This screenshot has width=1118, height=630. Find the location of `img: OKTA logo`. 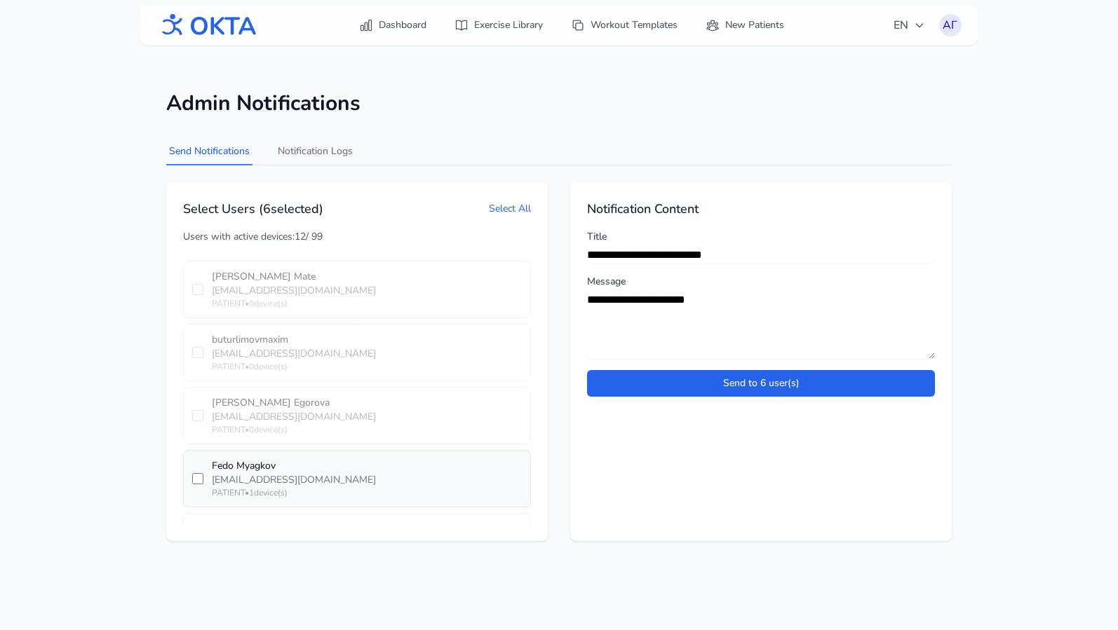

img: OKTA logo is located at coordinates (207, 25).